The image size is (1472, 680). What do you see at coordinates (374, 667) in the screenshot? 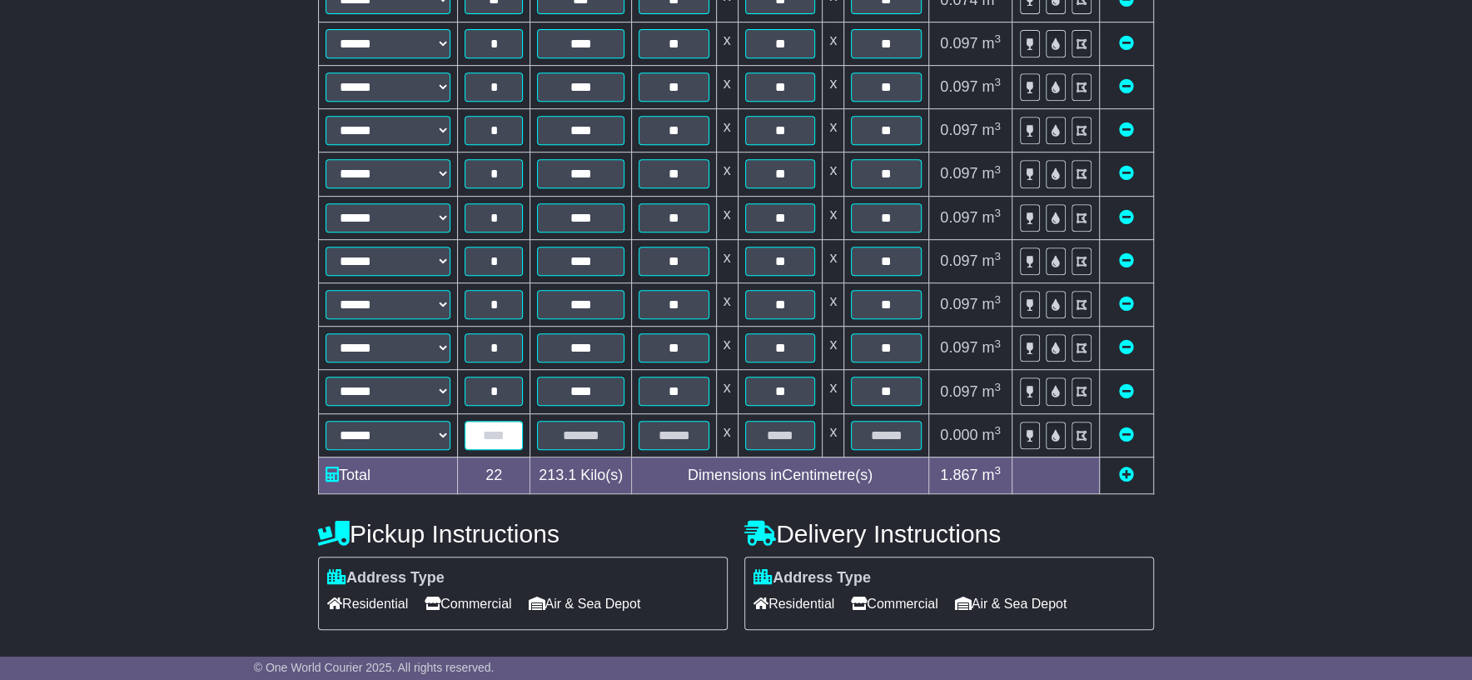
I see `span: © One World Courier 2025. All rights reserved.` at bounding box center [374, 667].